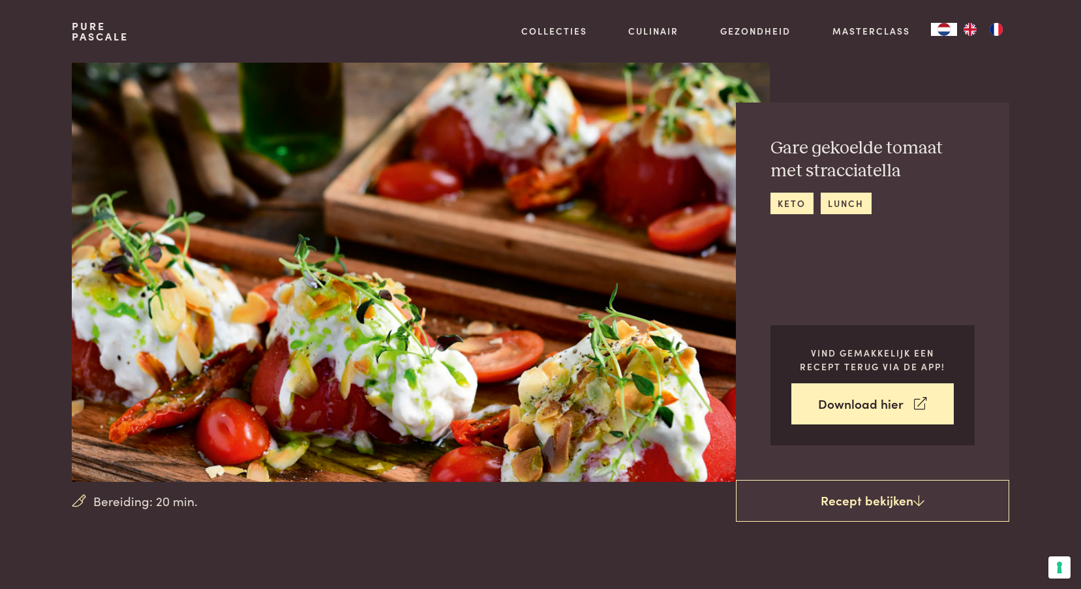 This screenshot has height=589, width=1081. I want to click on a: Download hier, so click(872, 403).